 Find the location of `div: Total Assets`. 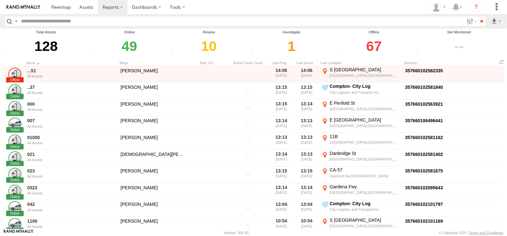

div: Total Assets is located at coordinates (46, 32).